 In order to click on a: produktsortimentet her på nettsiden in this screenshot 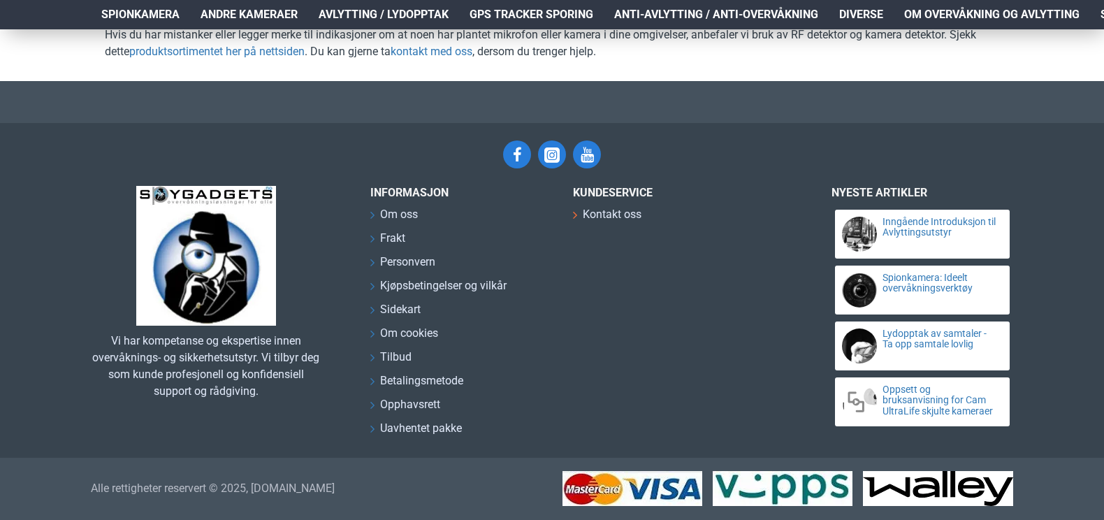, I will do `click(217, 52)`.